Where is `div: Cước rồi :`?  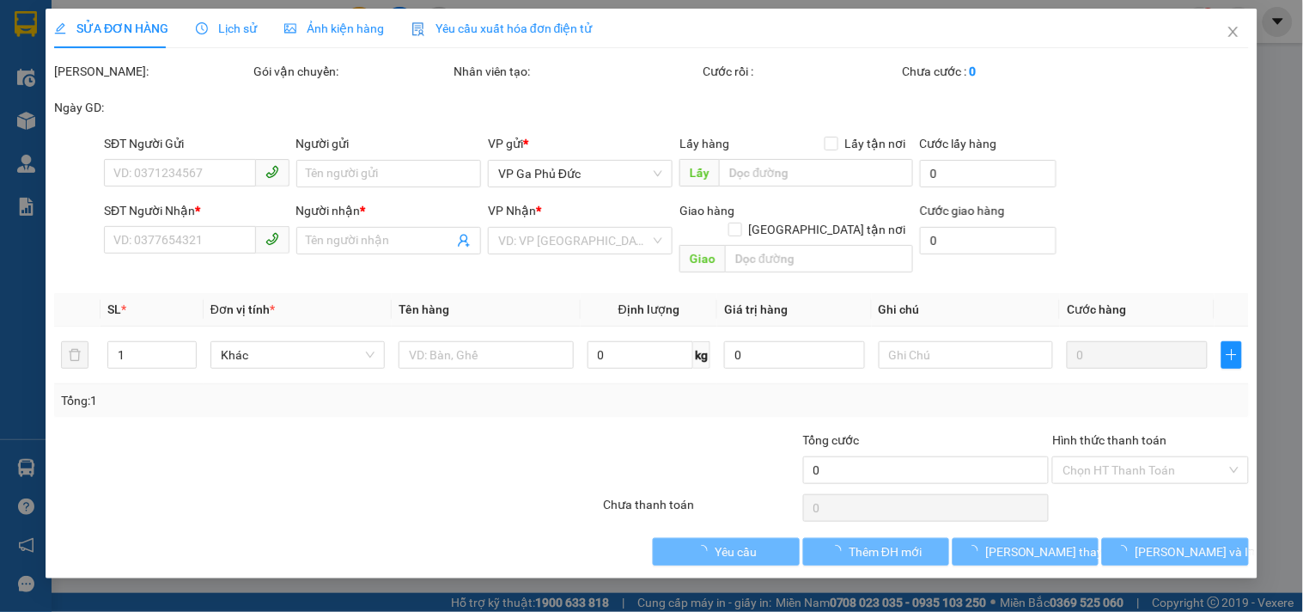
div: Cước rồi : is located at coordinates (802, 71).